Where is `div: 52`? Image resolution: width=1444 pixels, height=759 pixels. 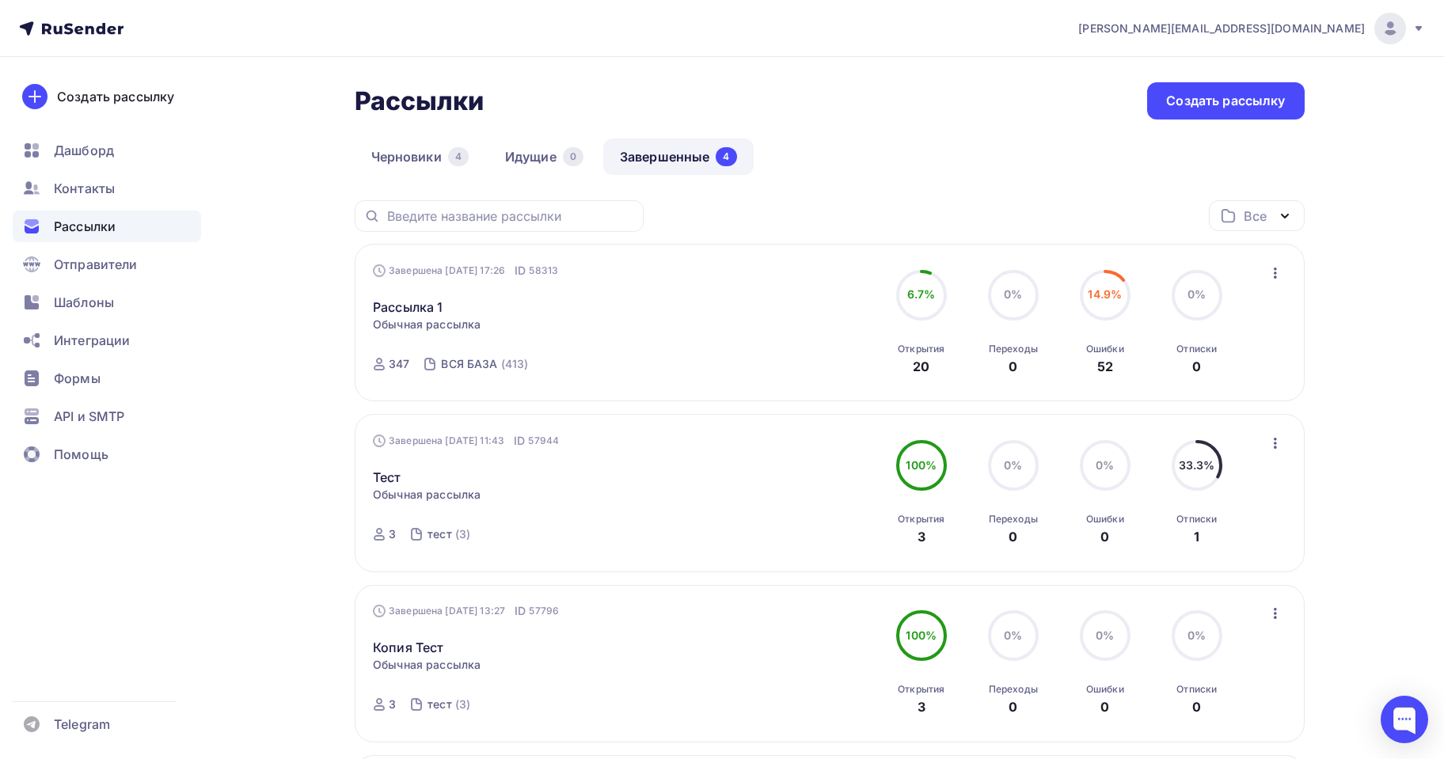 div: 52 is located at coordinates (1105, 366).